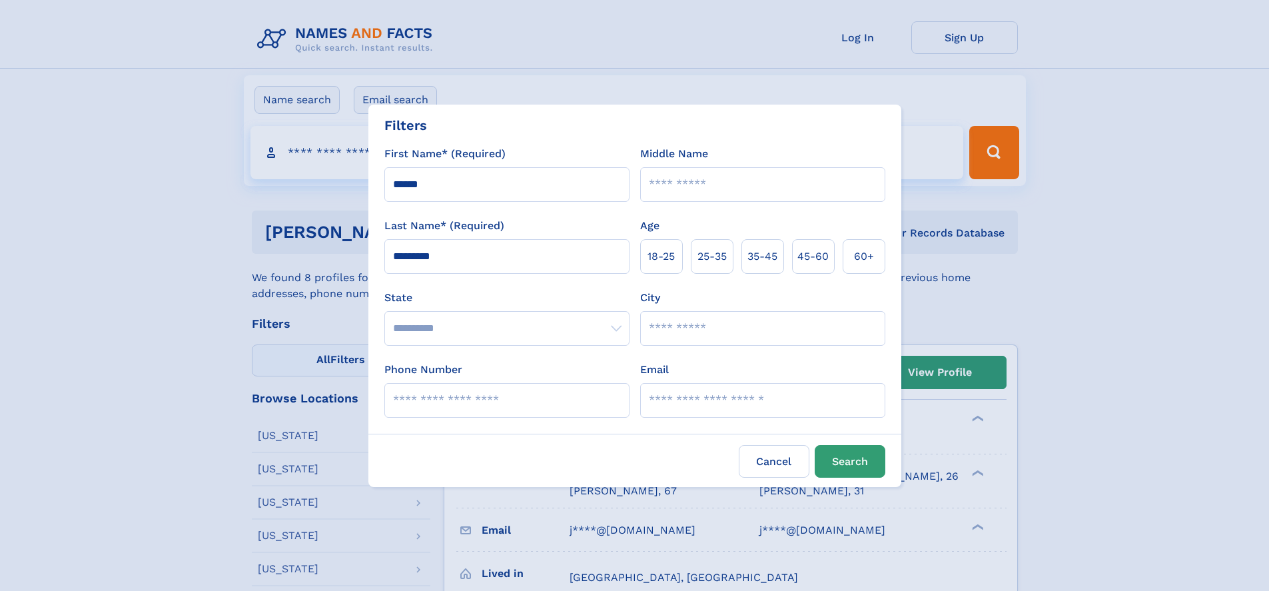 The height and width of the screenshot is (591, 1269). I want to click on label: First Name* (Required), so click(445, 154).